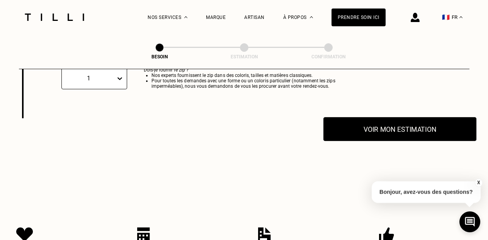  I want to click on div: 1, so click(89, 78).